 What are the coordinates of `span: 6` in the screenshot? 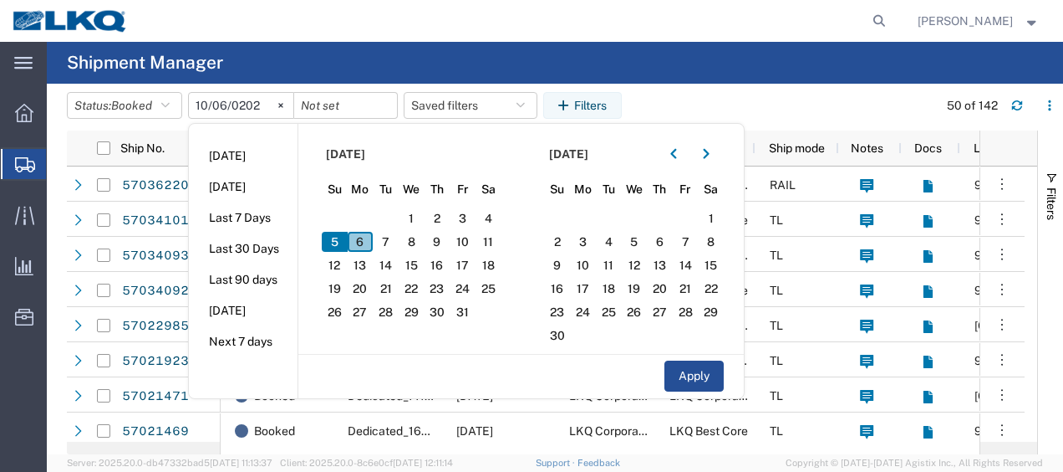 It's located at (660, 242).